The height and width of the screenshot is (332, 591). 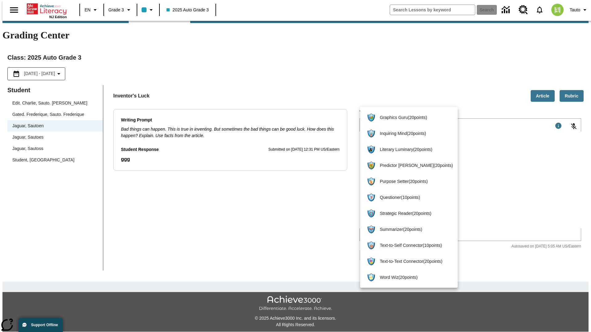 What do you see at coordinates (416, 277) in the screenshot?
I see `span: Word Wiz ( 20 points )` at bounding box center [416, 277].